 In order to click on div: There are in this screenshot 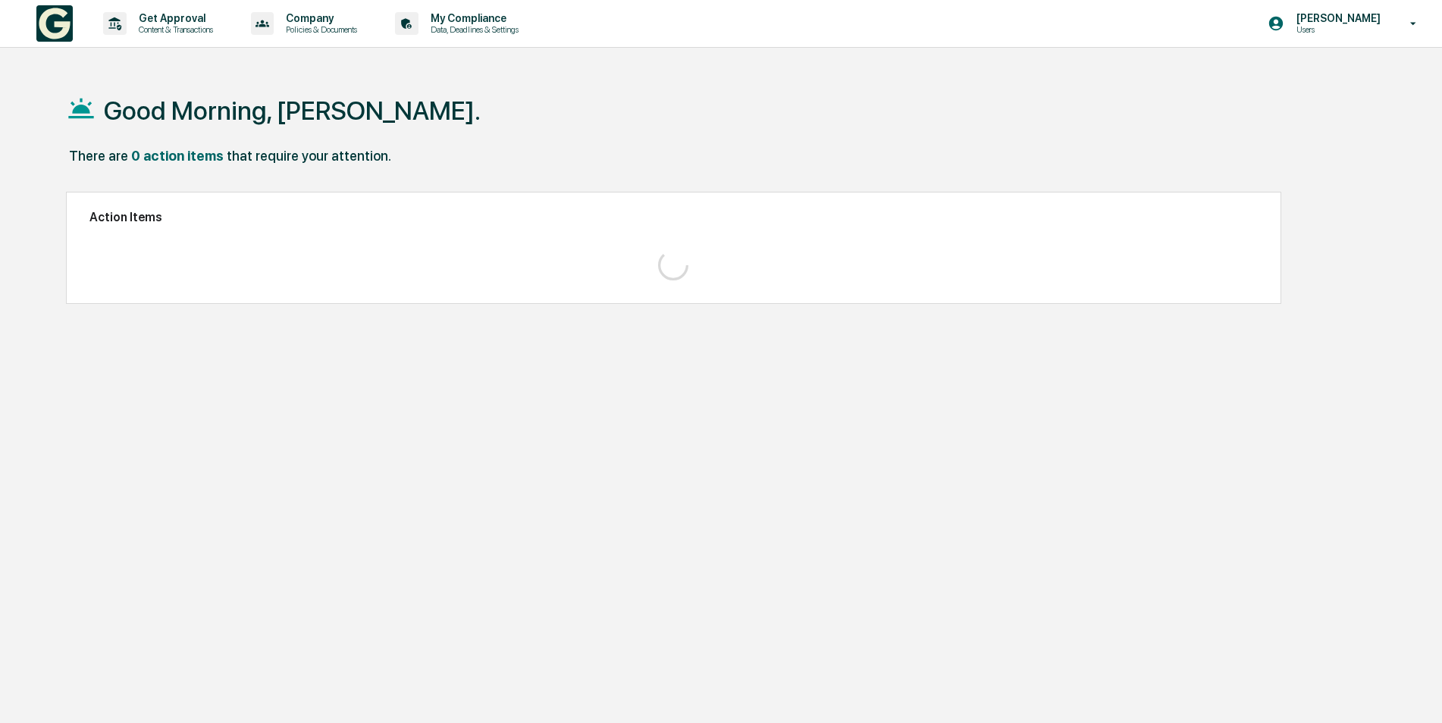, I will do `click(99, 155)`.